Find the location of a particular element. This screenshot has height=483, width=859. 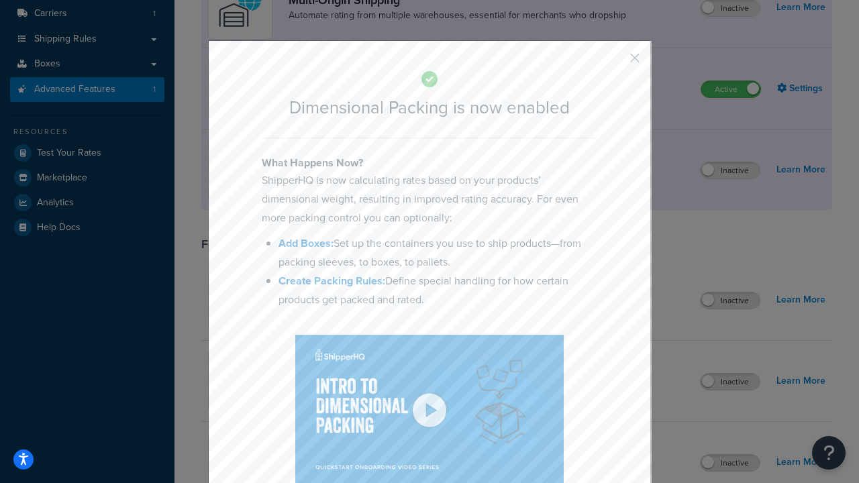

a: Create Packing Rules: is located at coordinates (331, 280).